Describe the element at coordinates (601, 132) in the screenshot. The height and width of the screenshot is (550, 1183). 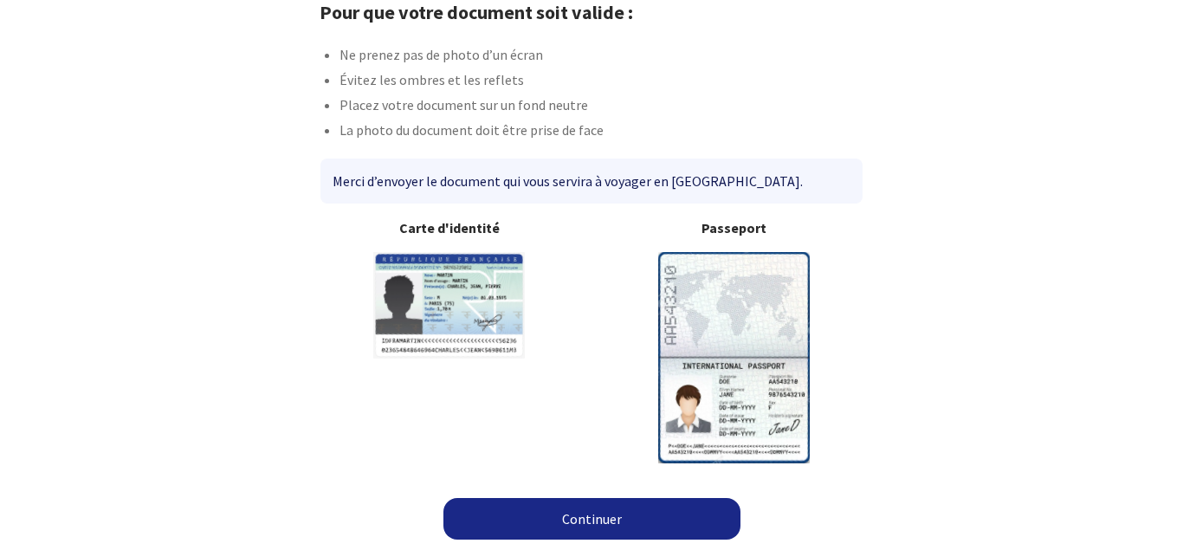
I see `li: La photo du document doit être prise de face` at that location.